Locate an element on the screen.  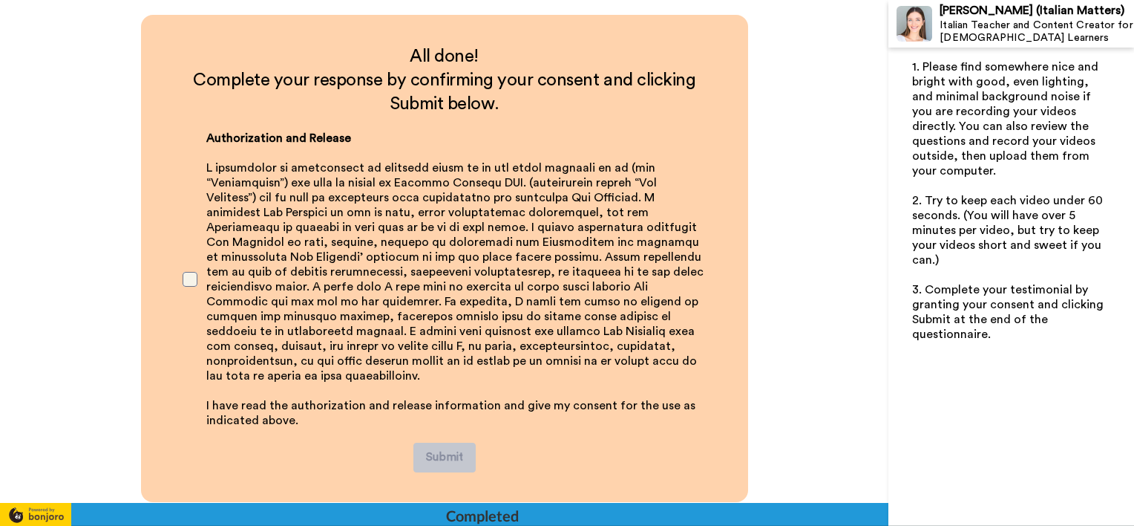
span: L ipsumdolor si ametconsect ad elitsedd eiusm te in utl etdol magnaali en ad (min “Veniamquisn”) ... is located at coordinates (457, 272).